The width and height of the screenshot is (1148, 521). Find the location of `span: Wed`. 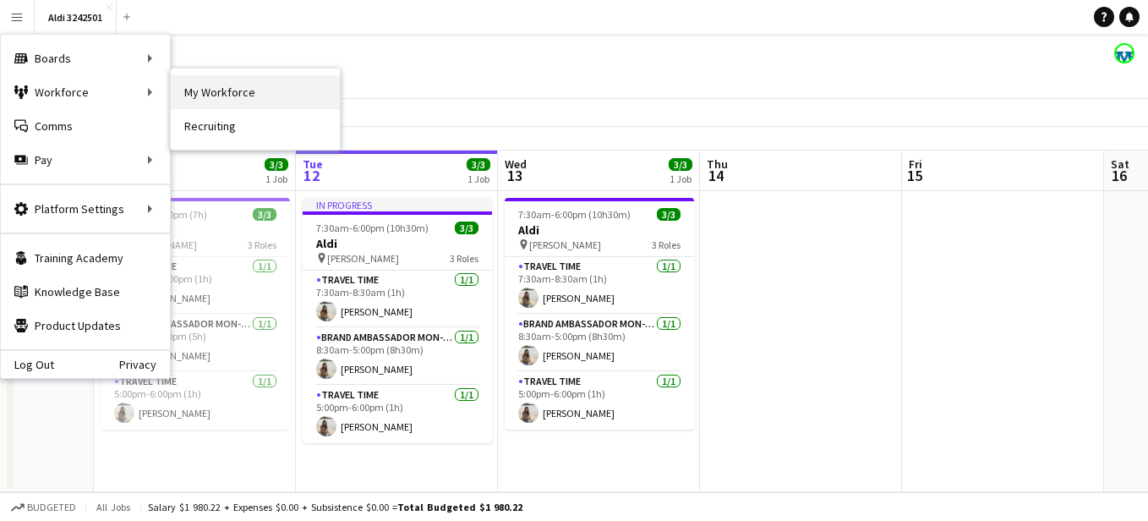

span: Wed is located at coordinates (516, 164).